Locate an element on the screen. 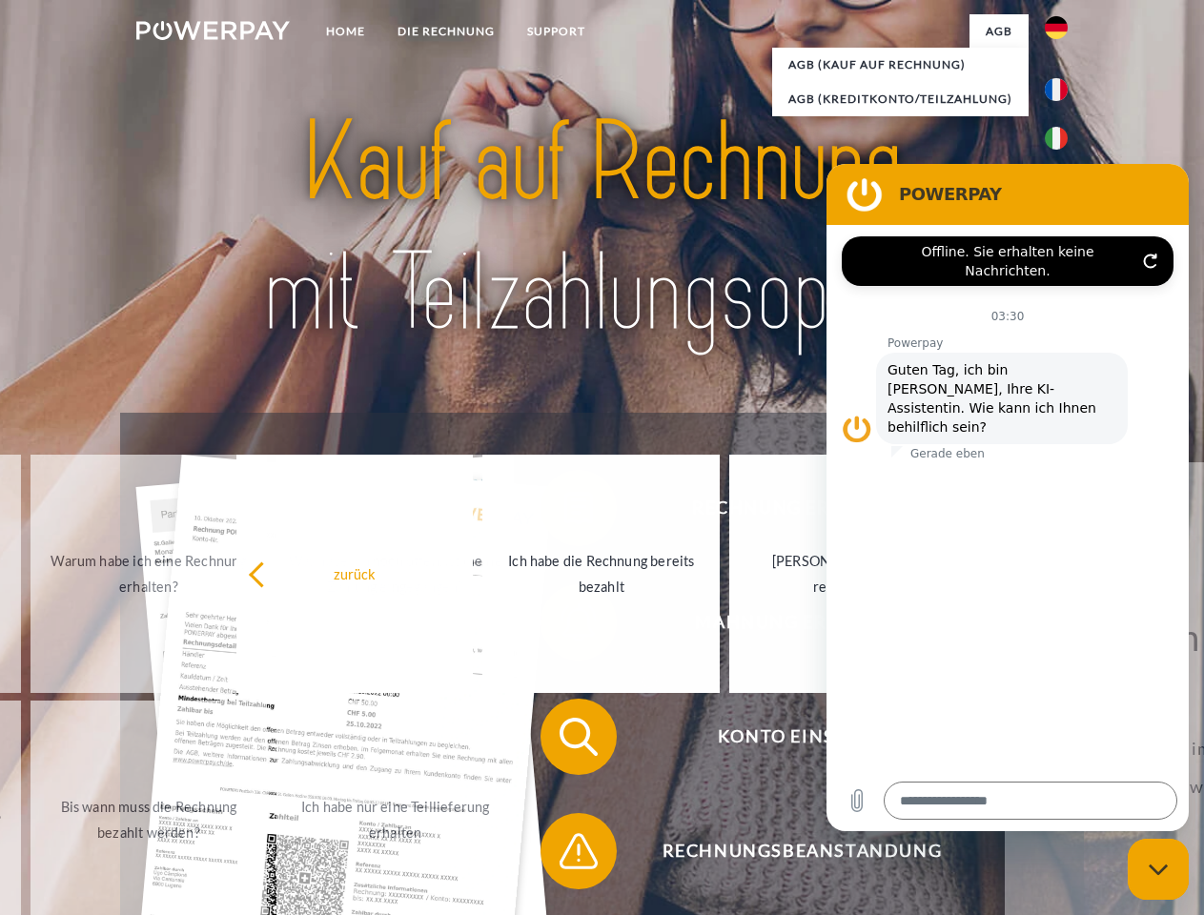 The height and width of the screenshot is (915, 1204). a: DIE RECHNUNG is located at coordinates (446, 31).